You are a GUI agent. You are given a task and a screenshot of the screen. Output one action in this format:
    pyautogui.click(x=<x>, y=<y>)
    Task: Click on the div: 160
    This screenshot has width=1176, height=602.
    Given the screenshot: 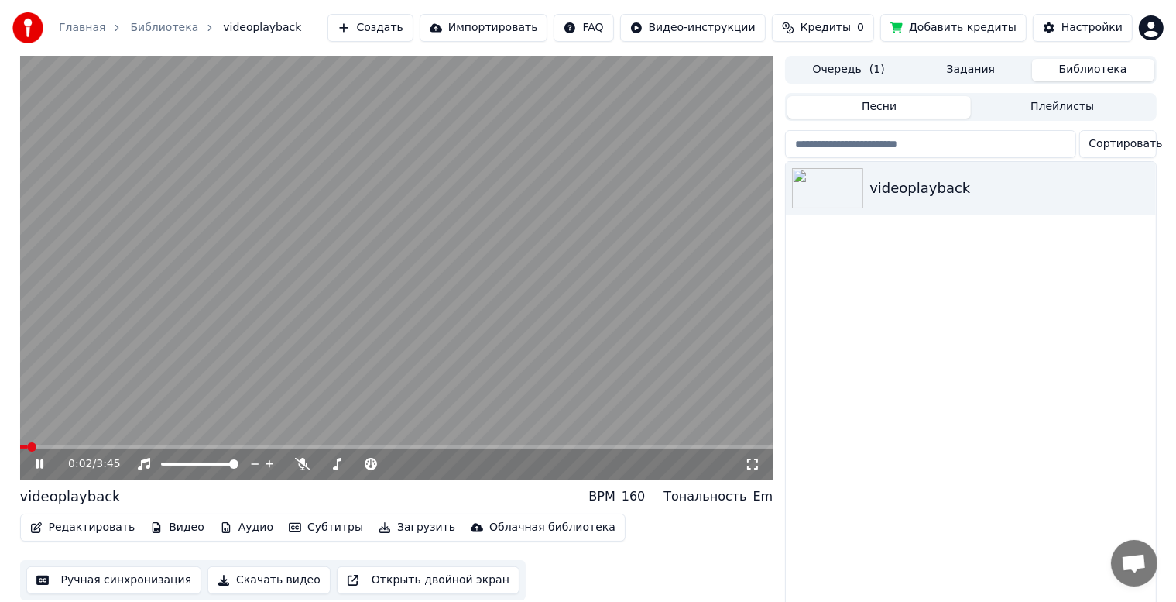 What is the action you would take?
    pyautogui.click(x=633, y=496)
    